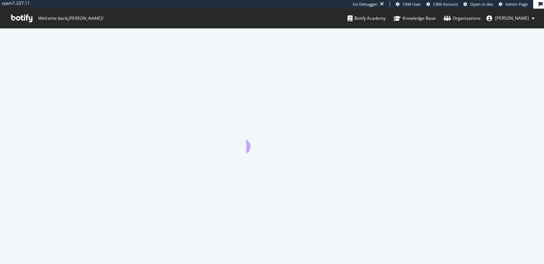 The width and height of the screenshot is (544, 264). Describe the element at coordinates (516, 4) in the screenshot. I see `span: Admin Page` at that location.